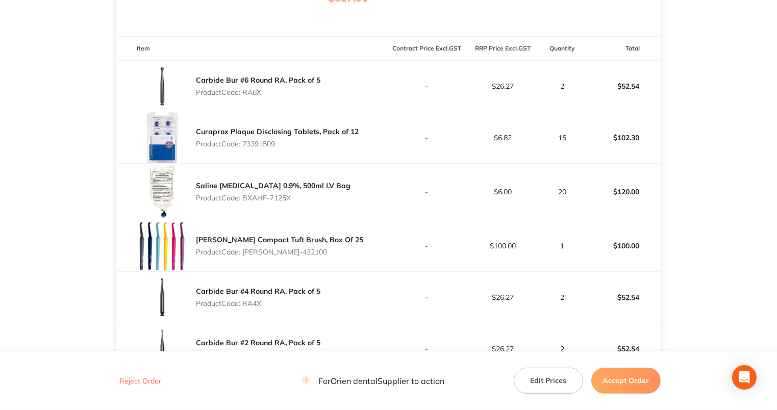 This screenshot has height=410, width=777. Describe the element at coordinates (258, 291) in the screenshot. I see `a: Carbide Bur #4 Round RA, Pack of 5` at that location.